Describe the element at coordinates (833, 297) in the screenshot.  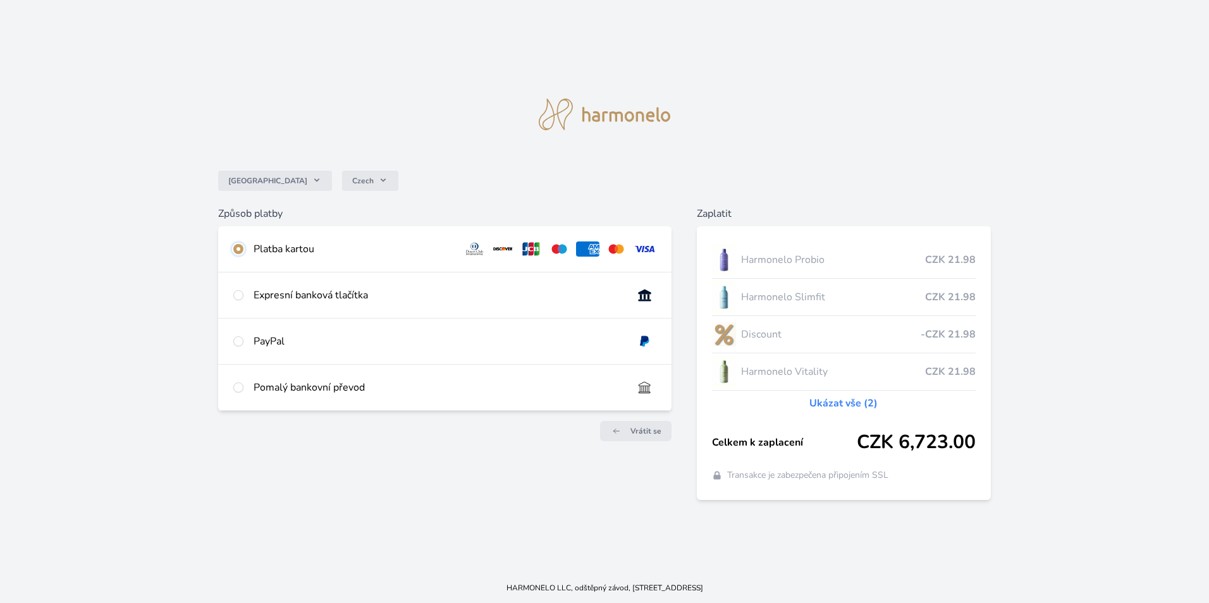
I see `span: Harmonelo Slimfit` at that location.